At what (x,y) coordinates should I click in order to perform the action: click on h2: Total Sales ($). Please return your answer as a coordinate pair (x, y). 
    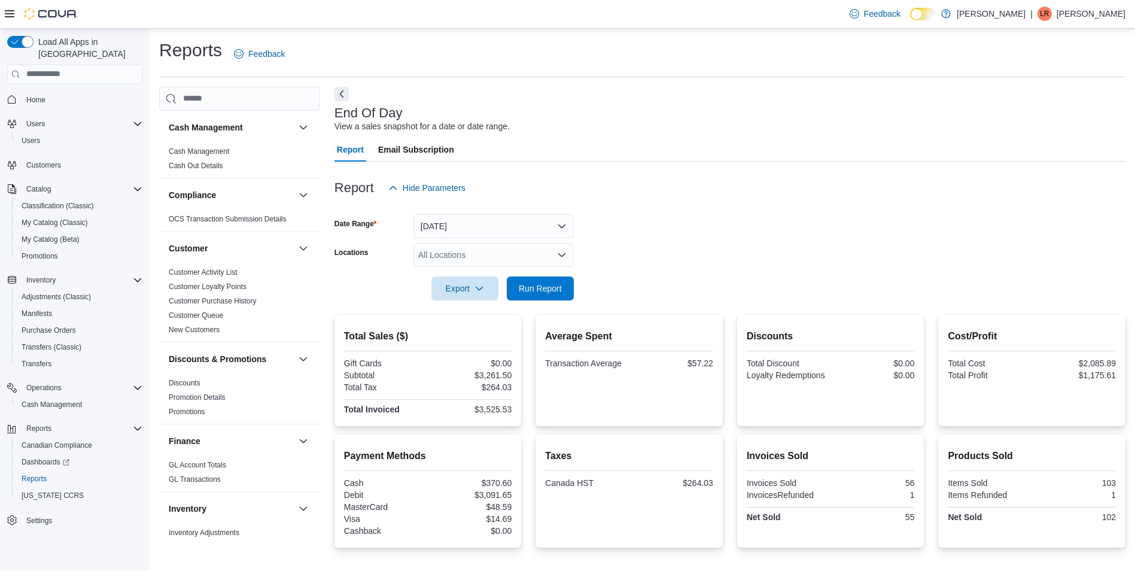
    Looking at the image, I should click on (428, 336).